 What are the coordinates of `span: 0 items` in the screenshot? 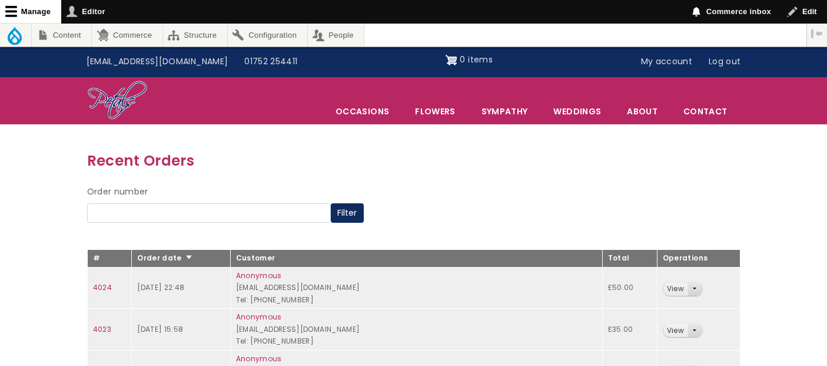 It's located at (476, 59).